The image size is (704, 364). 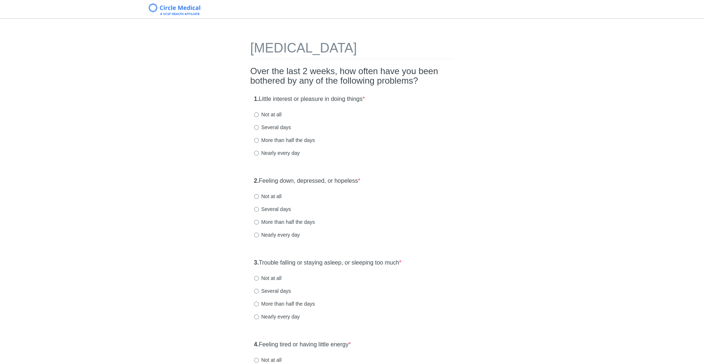 I want to click on strong: 2., so click(x=256, y=180).